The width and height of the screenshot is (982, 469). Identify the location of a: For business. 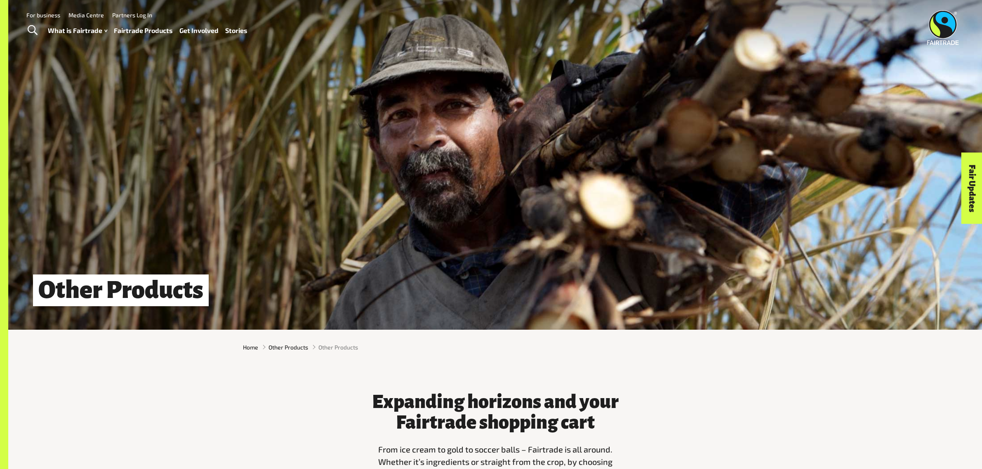
(43, 15).